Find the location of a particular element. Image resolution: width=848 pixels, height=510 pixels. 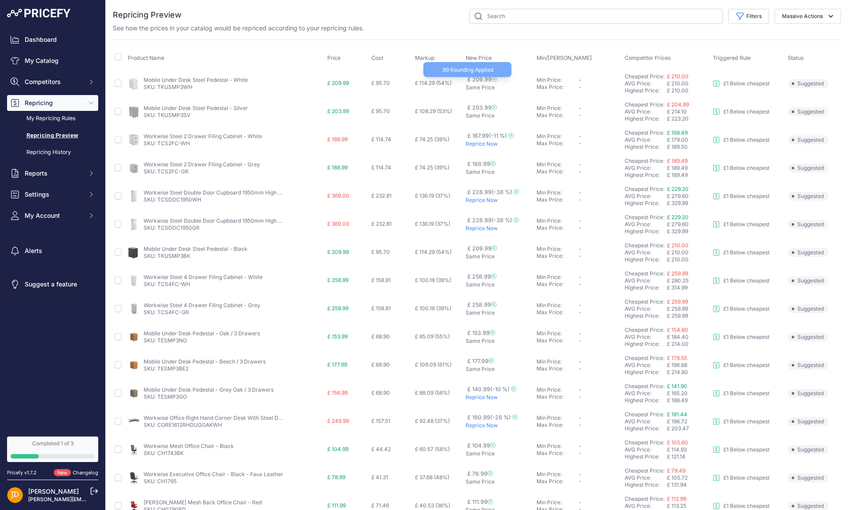

span: Settings is located at coordinates (53, 195).